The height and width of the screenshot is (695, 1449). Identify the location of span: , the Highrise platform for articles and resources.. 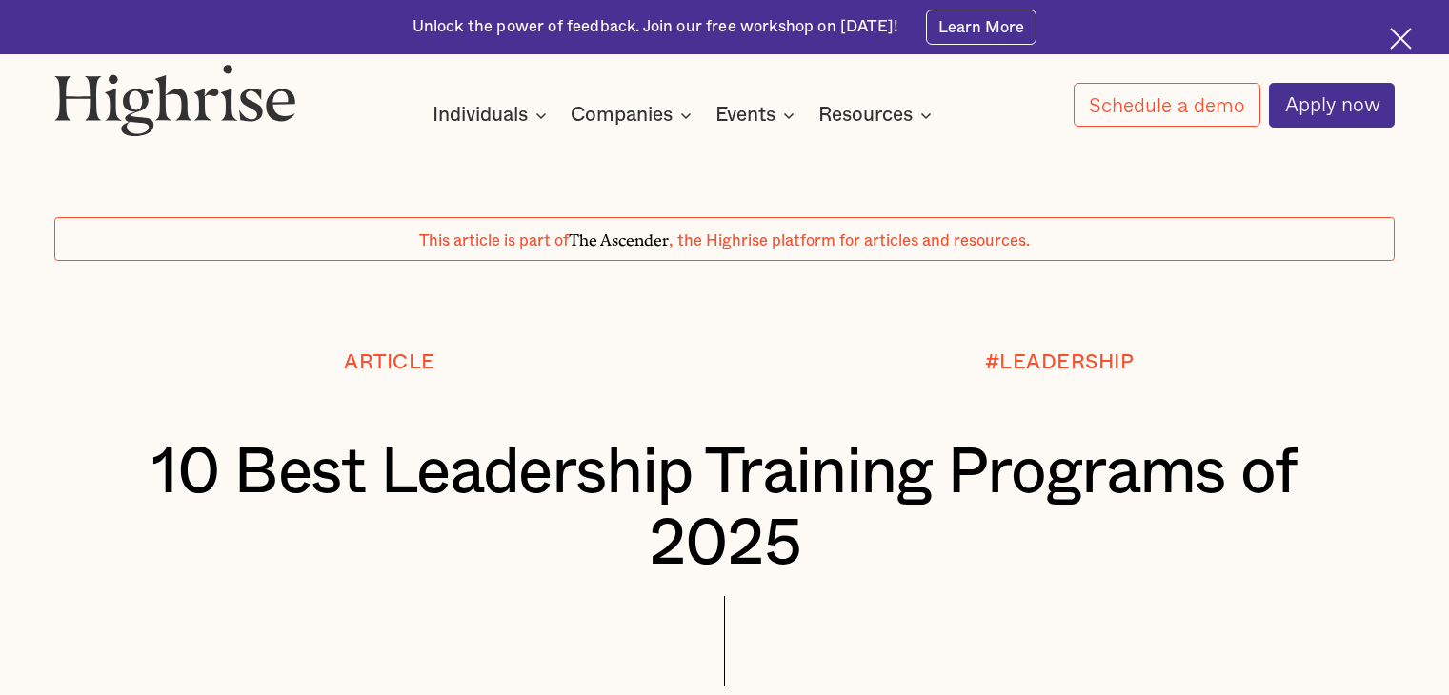
(849, 241).